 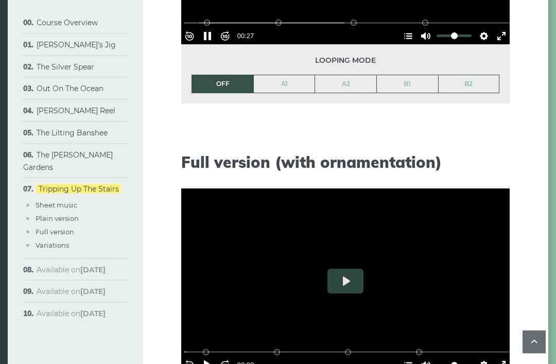 I want to click on a: Tripping Up The Stairs, so click(x=79, y=189).